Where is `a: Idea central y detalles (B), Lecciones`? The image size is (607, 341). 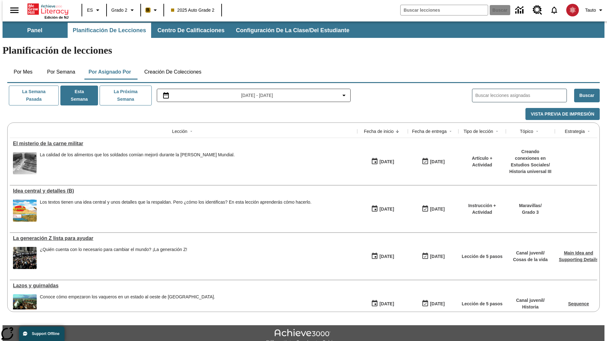 a: Idea central y detalles (B), Lecciones is located at coordinates (183, 191).